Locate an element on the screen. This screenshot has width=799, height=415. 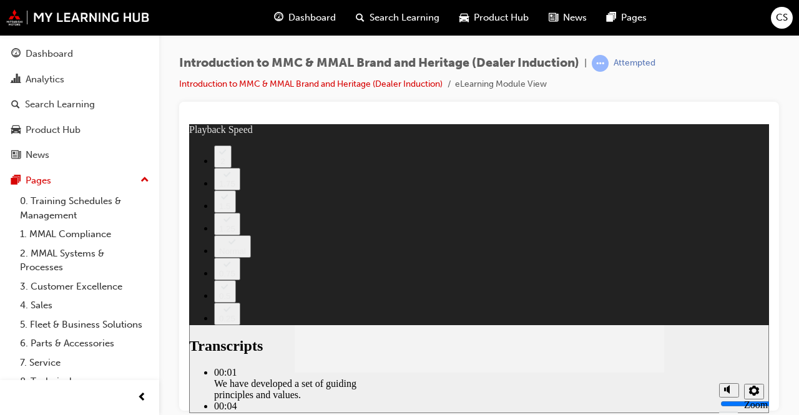
button: Pages is located at coordinates (79, 180).